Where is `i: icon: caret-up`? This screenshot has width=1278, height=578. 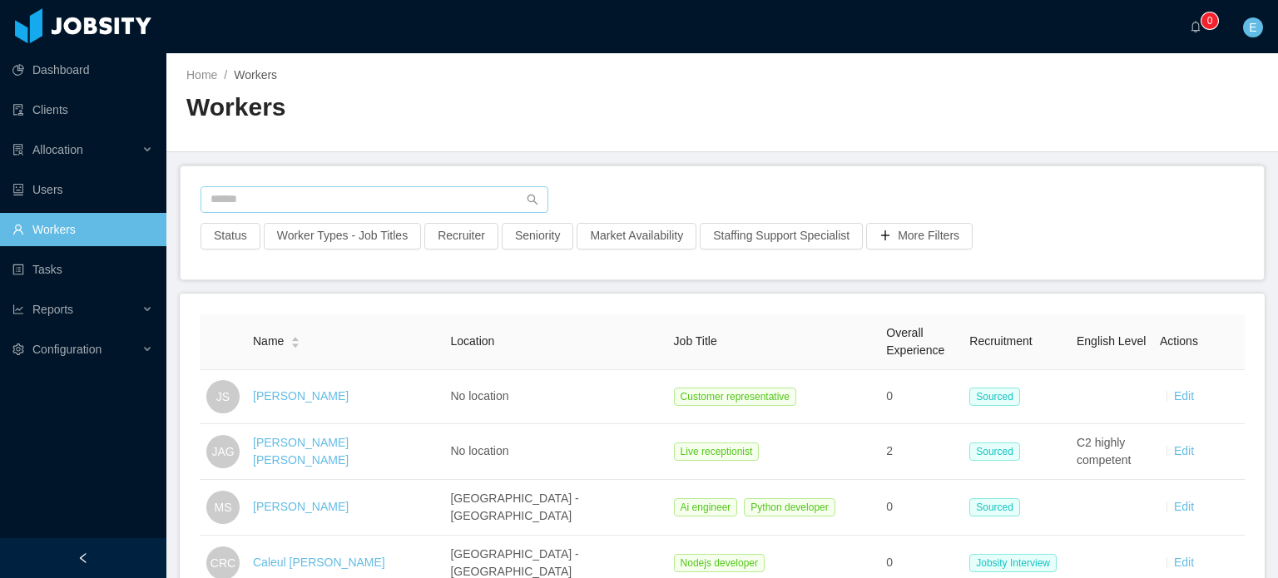 i: icon: caret-up is located at coordinates (295, 338).